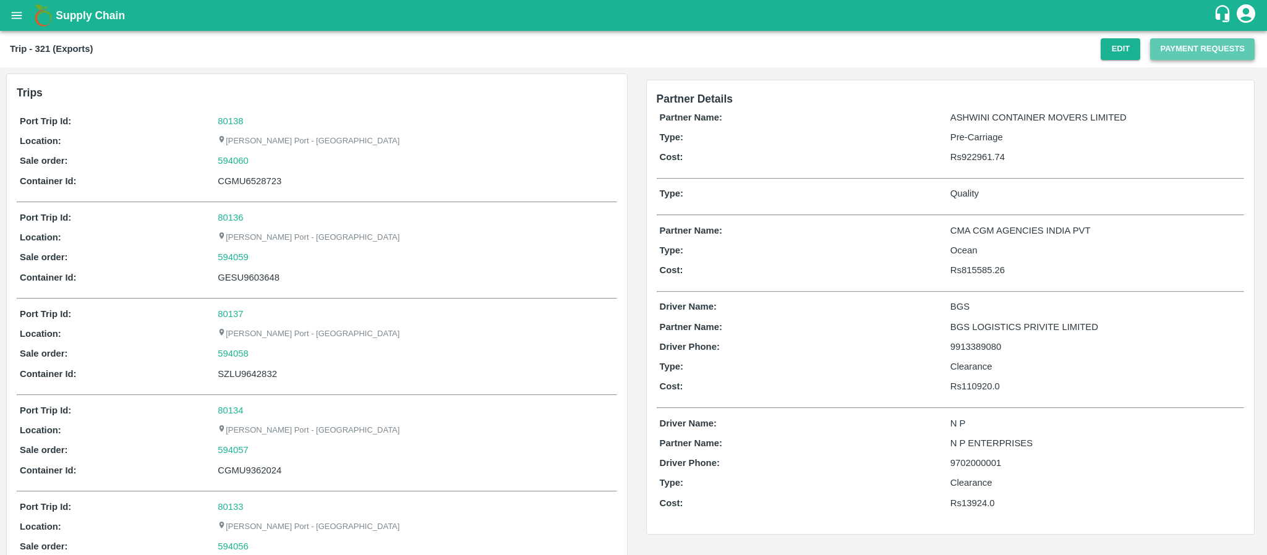 The height and width of the screenshot is (555, 1267). Describe the element at coordinates (51, 49) in the screenshot. I see `b: Trip - 321 (Exports)` at that location.